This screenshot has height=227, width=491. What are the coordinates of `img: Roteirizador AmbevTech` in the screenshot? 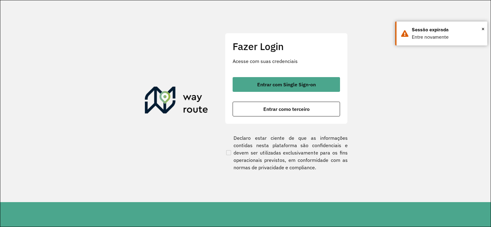 It's located at (176, 101).